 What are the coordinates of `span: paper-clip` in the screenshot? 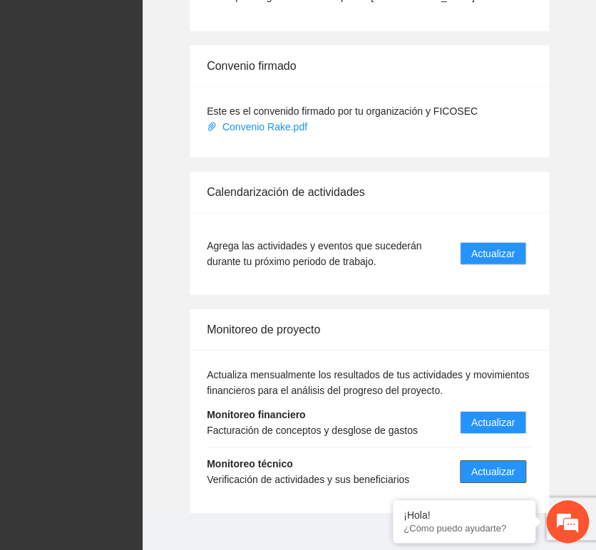 It's located at (212, 127).